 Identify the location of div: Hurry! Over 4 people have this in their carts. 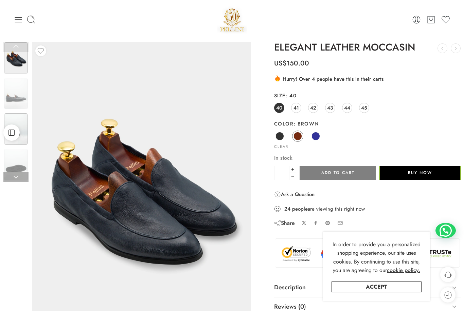
(367, 79).